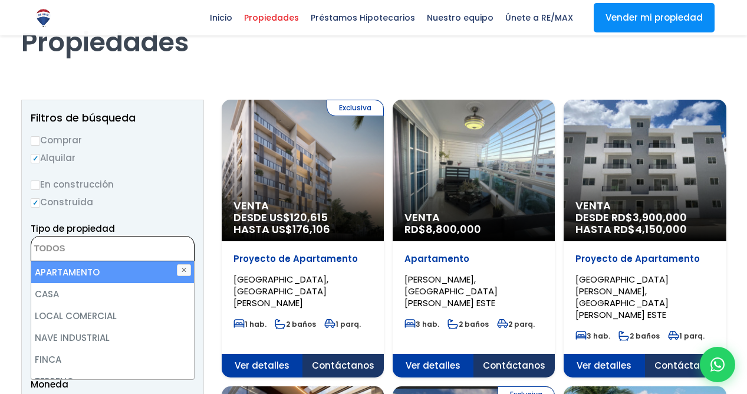 This screenshot has width=747, height=394. What do you see at coordinates (271, 18) in the screenshot?
I see `span: Propiedades` at bounding box center [271, 18].